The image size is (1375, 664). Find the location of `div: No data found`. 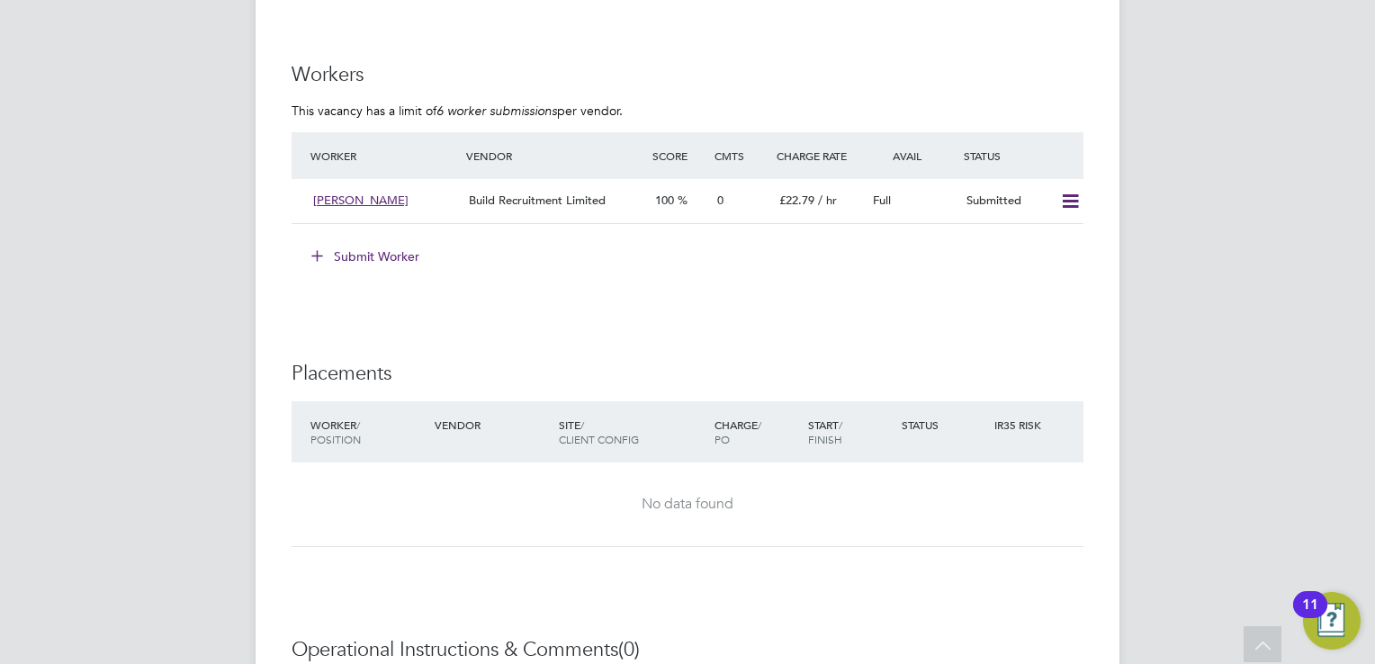

div: No data found is located at coordinates (688, 504).